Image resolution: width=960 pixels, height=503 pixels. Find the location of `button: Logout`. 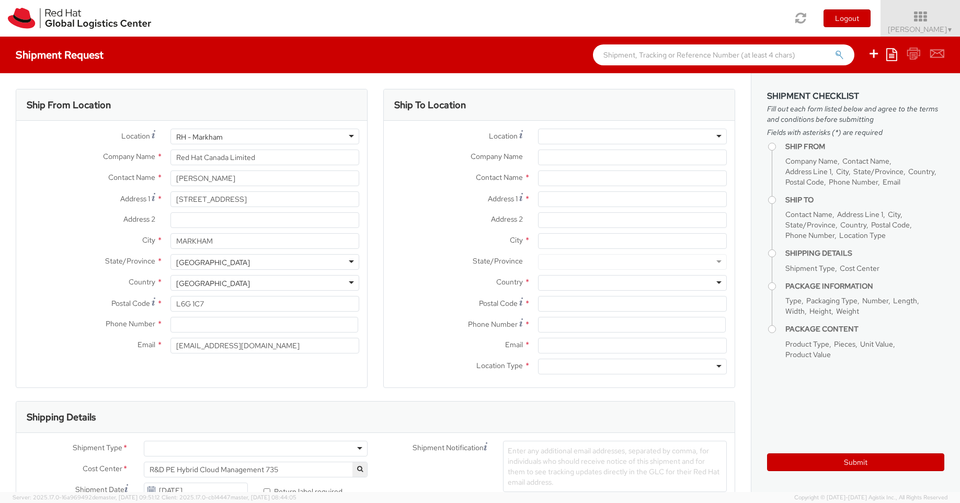

button: Logout is located at coordinates (847, 18).